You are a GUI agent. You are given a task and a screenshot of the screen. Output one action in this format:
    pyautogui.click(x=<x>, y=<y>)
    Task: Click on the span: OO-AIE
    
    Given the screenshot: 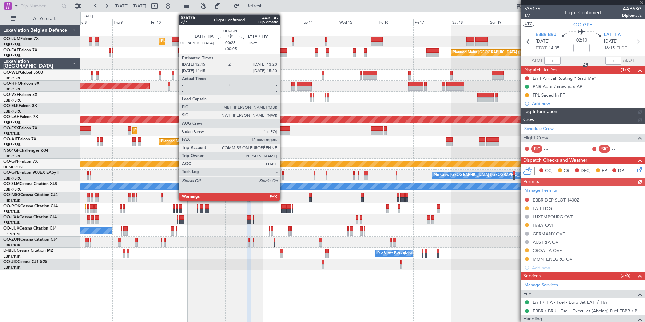 What is the action you would take?
    pyautogui.click(x=10, y=139)
    